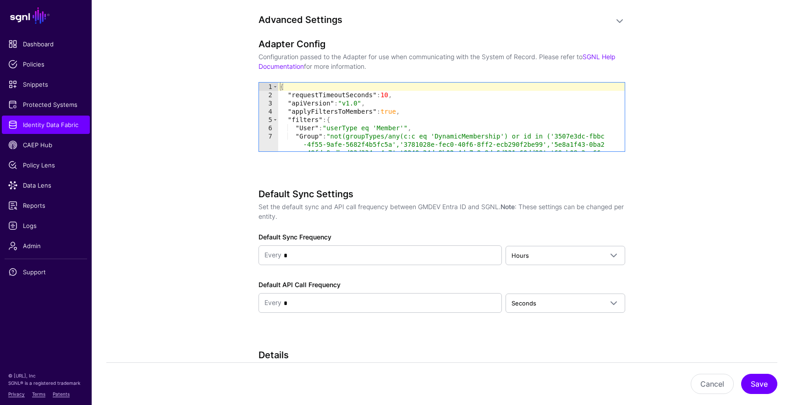 The width and height of the screenshot is (792, 405). Describe the element at coordinates (712, 384) in the screenshot. I see `button: Cancel` at that location.